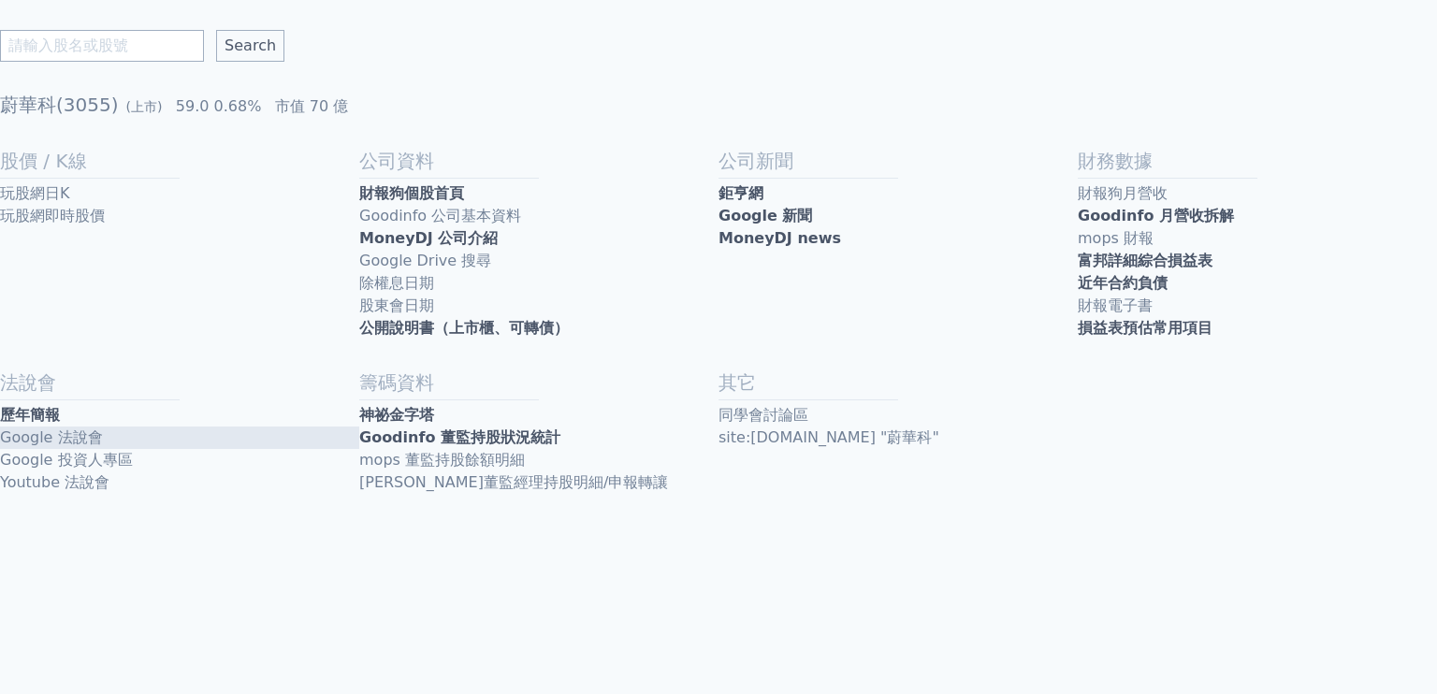  I want to click on a: 損益表預估常用項目, so click(1258, 328).